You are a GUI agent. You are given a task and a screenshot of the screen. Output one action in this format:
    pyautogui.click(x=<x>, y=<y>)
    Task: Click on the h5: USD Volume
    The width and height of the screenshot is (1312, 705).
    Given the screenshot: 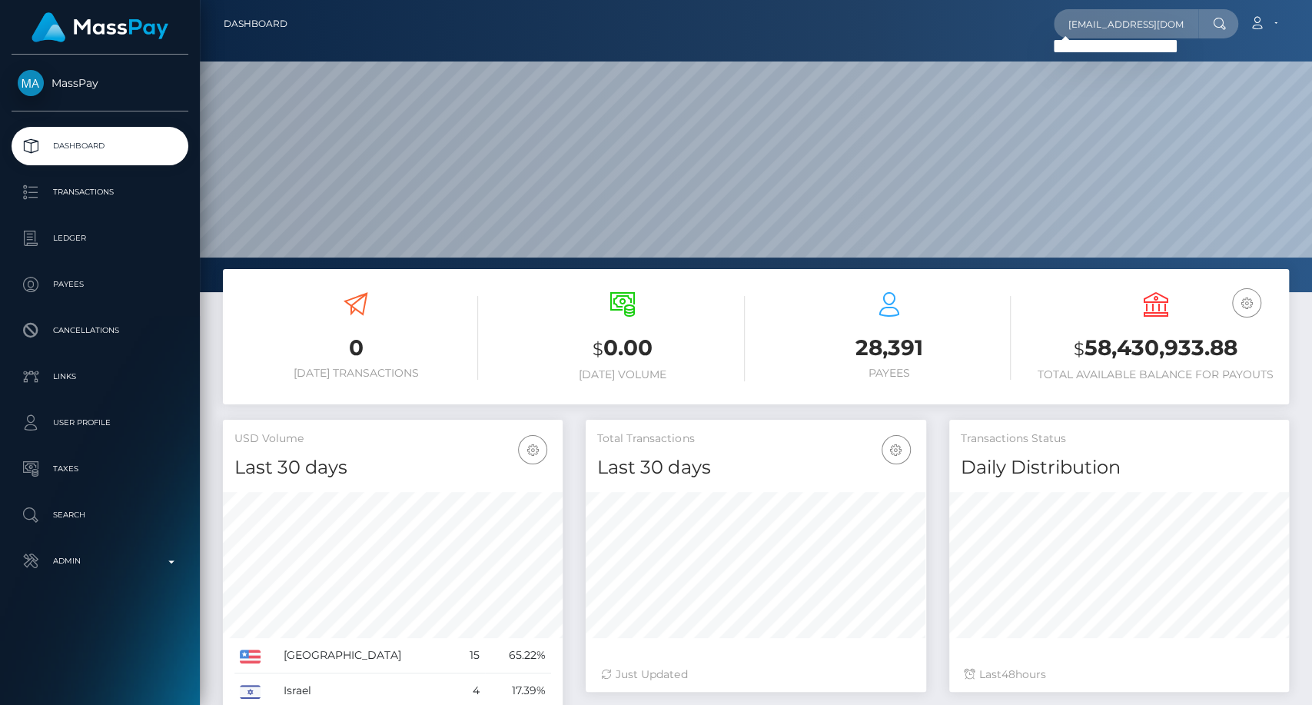 What is the action you would take?
    pyautogui.click(x=393, y=439)
    